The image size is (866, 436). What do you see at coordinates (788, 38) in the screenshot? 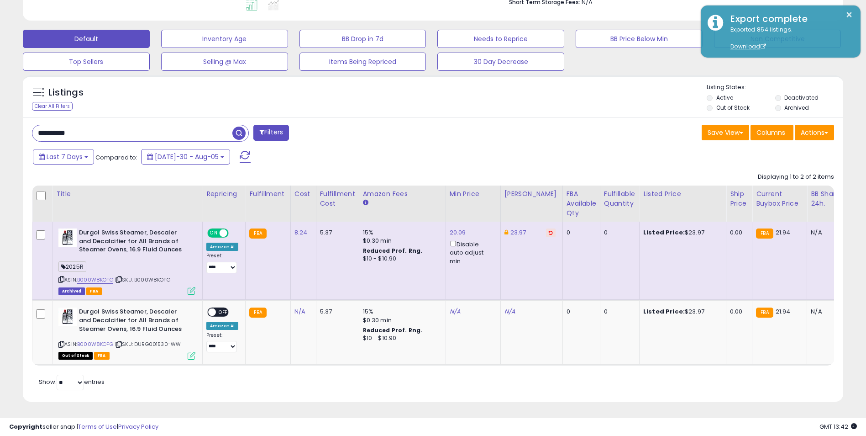
I see `div: Exported 854 listings.` at bounding box center [788, 38].